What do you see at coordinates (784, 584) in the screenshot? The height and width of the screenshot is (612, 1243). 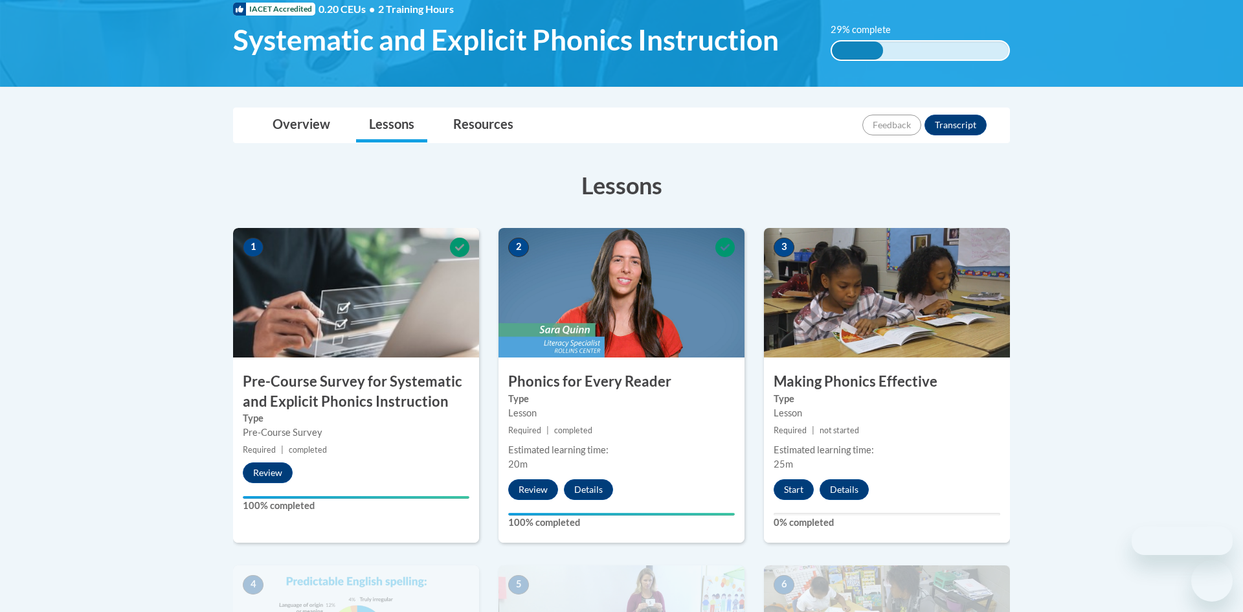 I see `span: 6` at bounding box center [784, 584].